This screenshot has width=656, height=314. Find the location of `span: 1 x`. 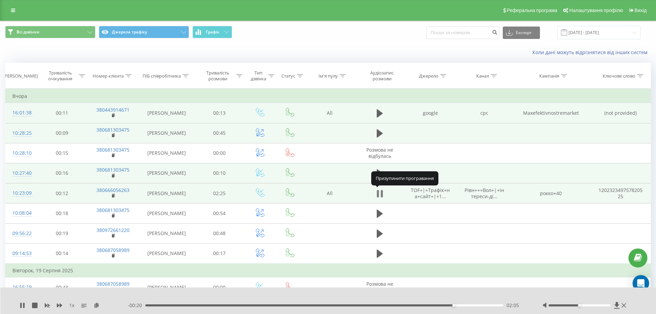

span: 1 x is located at coordinates (72, 305).